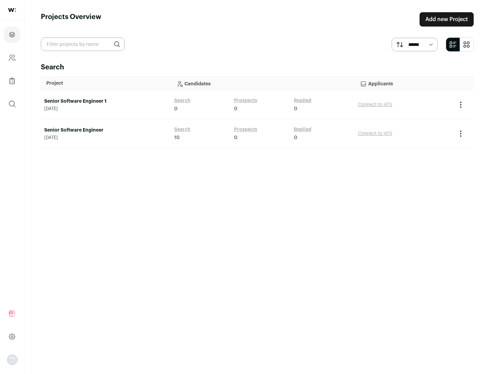  I want to click on h2: Search, so click(257, 67).